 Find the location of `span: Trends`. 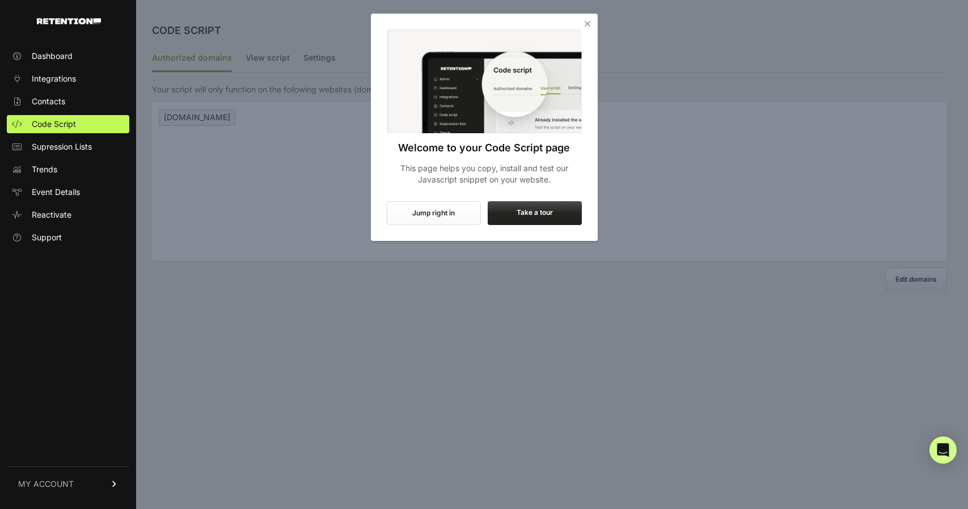

span: Trends is located at coordinates (44, 170).